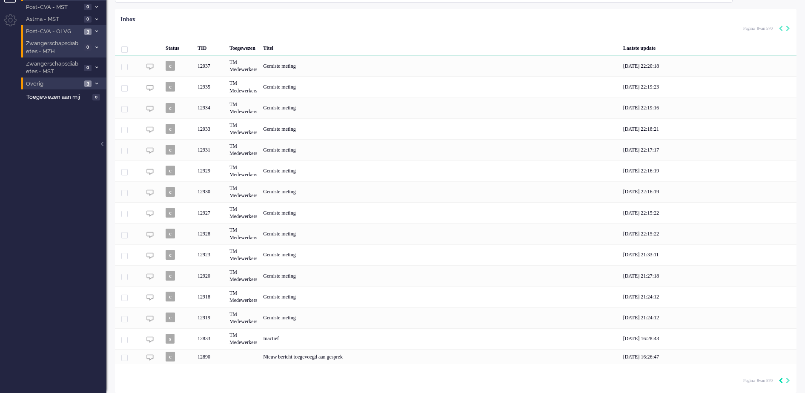 The image size is (805, 393). What do you see at coordinates (53, 68) in the screenshot?
I see `span: Zwangerschapsdiabetes - MST` at bounding box center [53, 68].